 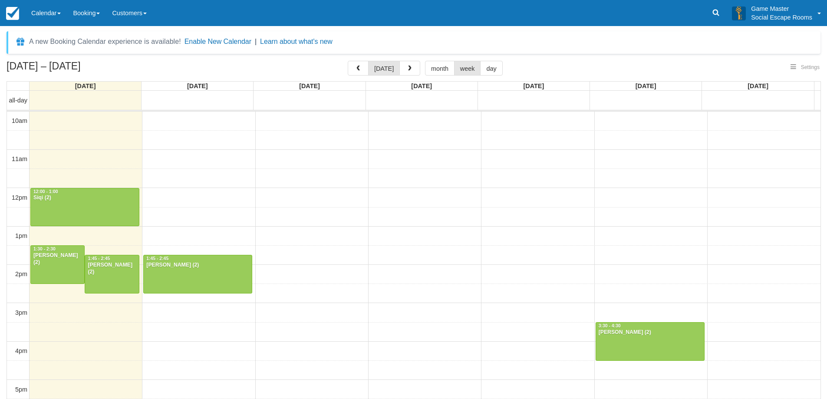 What do you see at coordinates (20, 121) in the screenshot?
I see `span: 10am` at bounding box center [20, 121].